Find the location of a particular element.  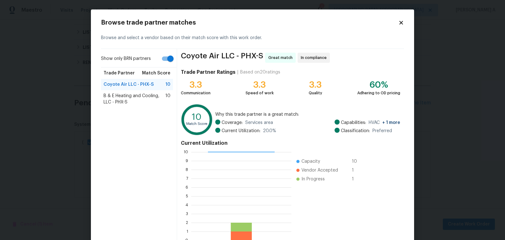

span: Vendor Accepted is located at coordinates (320, 170).